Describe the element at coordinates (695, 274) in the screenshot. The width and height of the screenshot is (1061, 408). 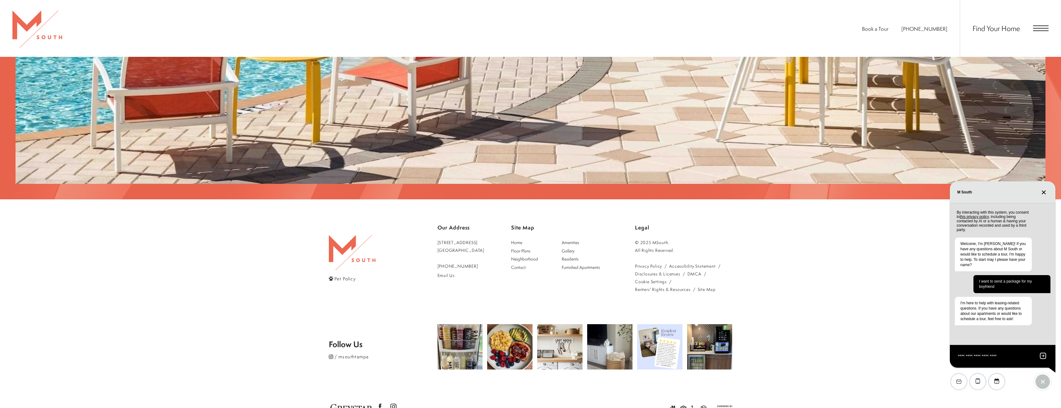
I see `a: Greystar DMCA policy` at that location.